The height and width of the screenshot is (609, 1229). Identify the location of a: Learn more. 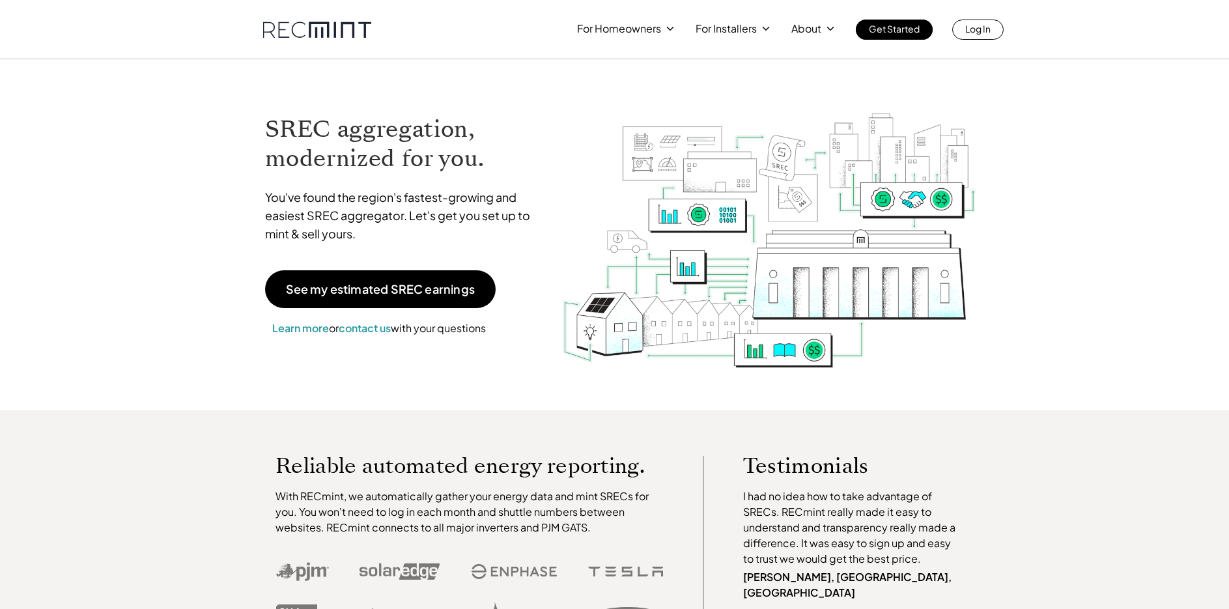
(300, 328).